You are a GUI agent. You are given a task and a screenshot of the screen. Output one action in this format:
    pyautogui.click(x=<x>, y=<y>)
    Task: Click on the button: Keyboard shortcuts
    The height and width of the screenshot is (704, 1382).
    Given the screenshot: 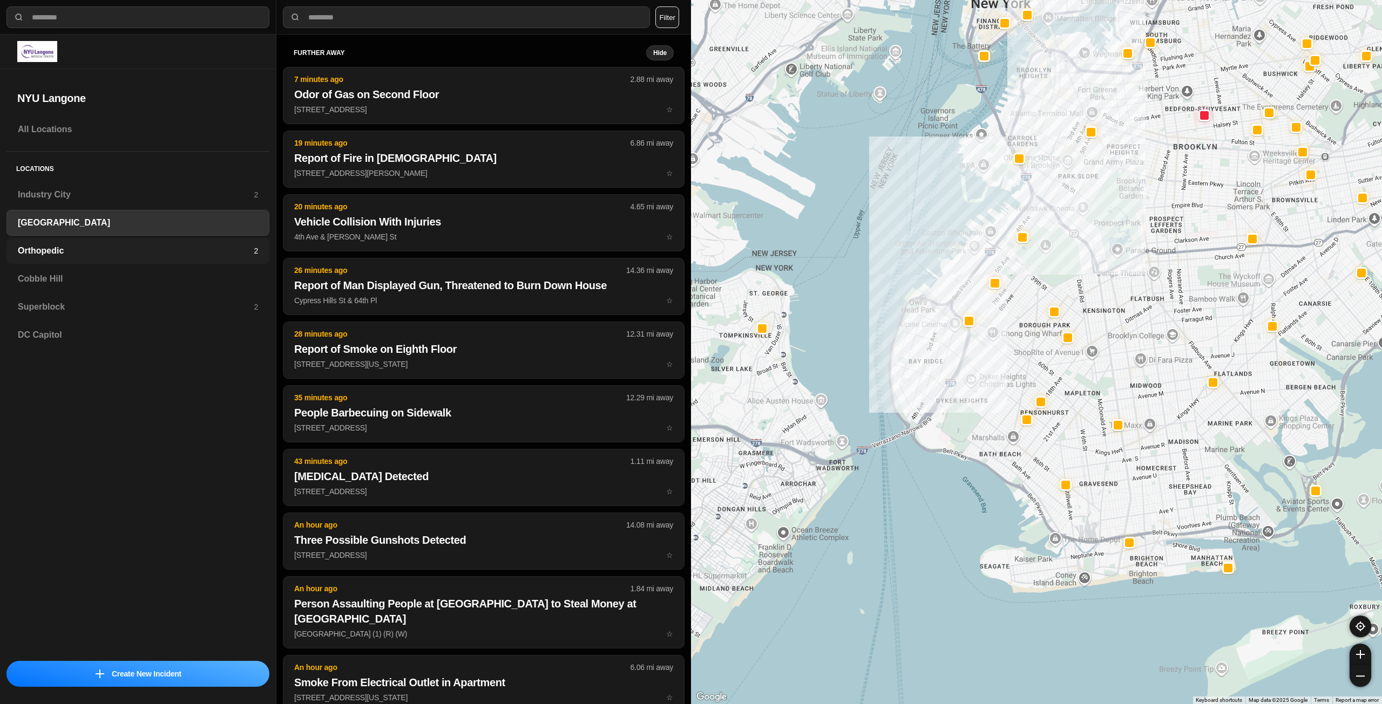 What is the action you would take?
    pyautogui.click(x=1219, y=701)
    